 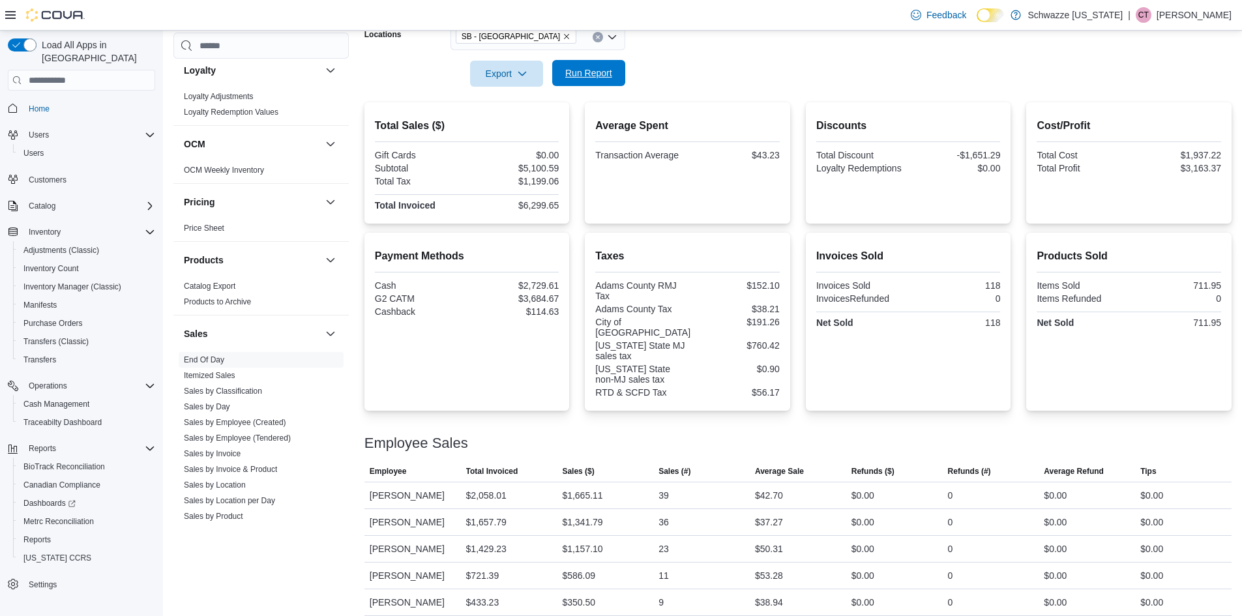 What do you see at coordinates (835, 323) in the screenshot?
I see `strong: Net Sold` at bounding box center [835, 323].